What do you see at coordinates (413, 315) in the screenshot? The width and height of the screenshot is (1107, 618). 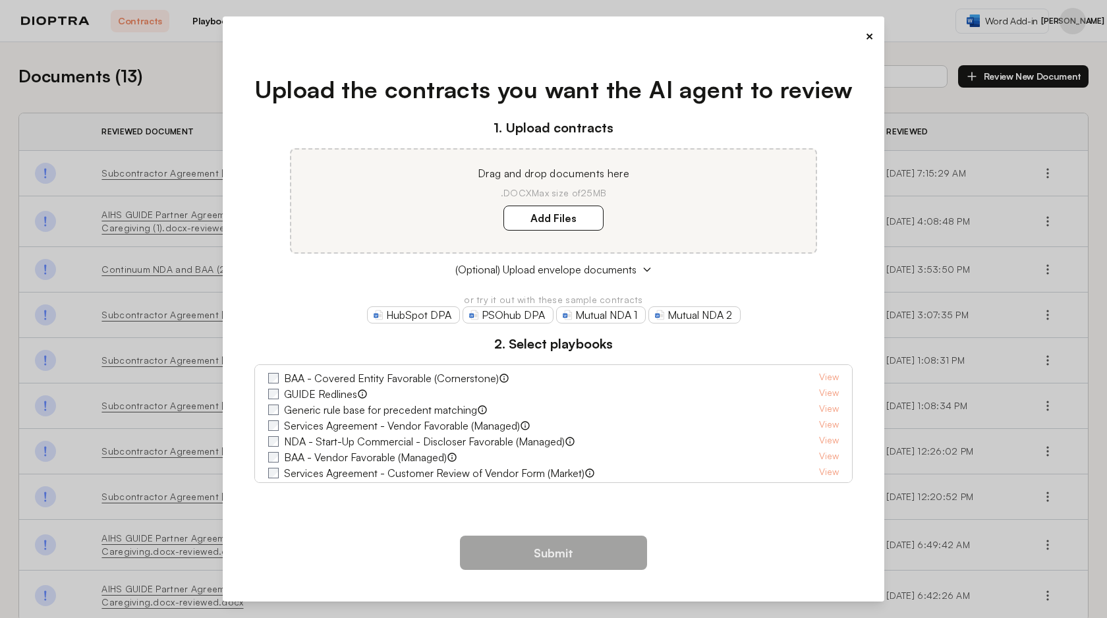 I see `a: HubSpot DPA` at bounding box center [413, 315].